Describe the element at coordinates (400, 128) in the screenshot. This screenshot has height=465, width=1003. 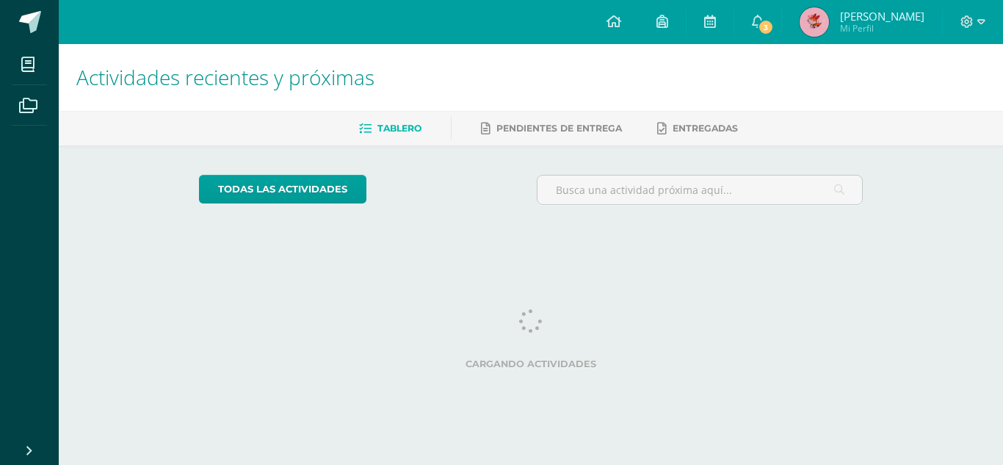
I see `span: Tablero` at that location.